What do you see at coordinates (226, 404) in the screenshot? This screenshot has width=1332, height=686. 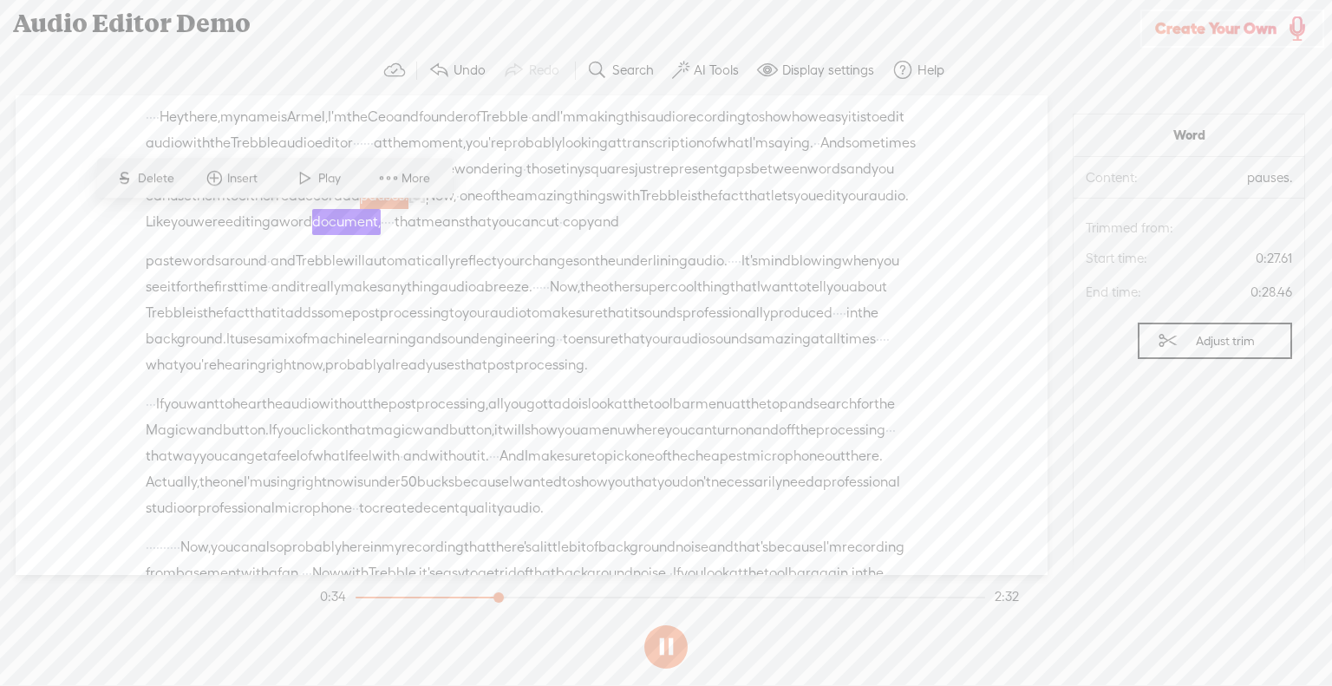 I see `span: to` at bounding box center [226, 404].